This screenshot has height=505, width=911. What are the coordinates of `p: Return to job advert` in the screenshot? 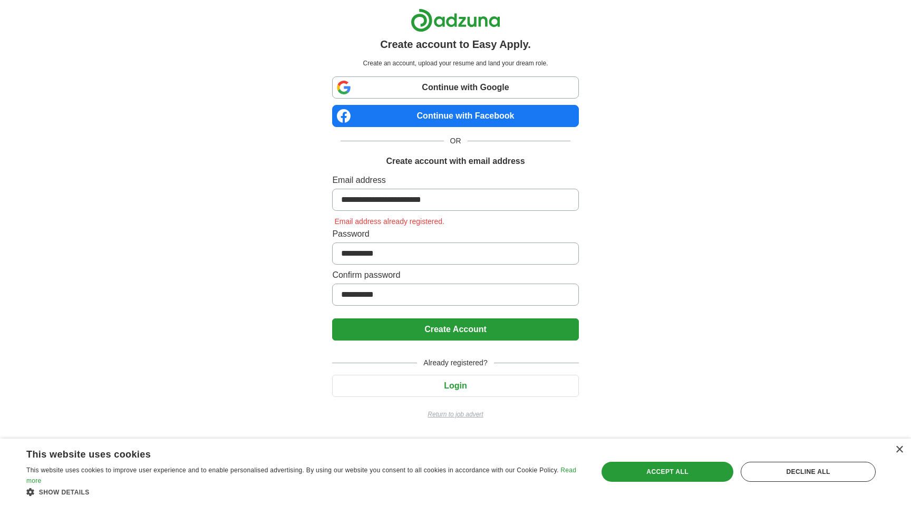 It's located at (455, 414).